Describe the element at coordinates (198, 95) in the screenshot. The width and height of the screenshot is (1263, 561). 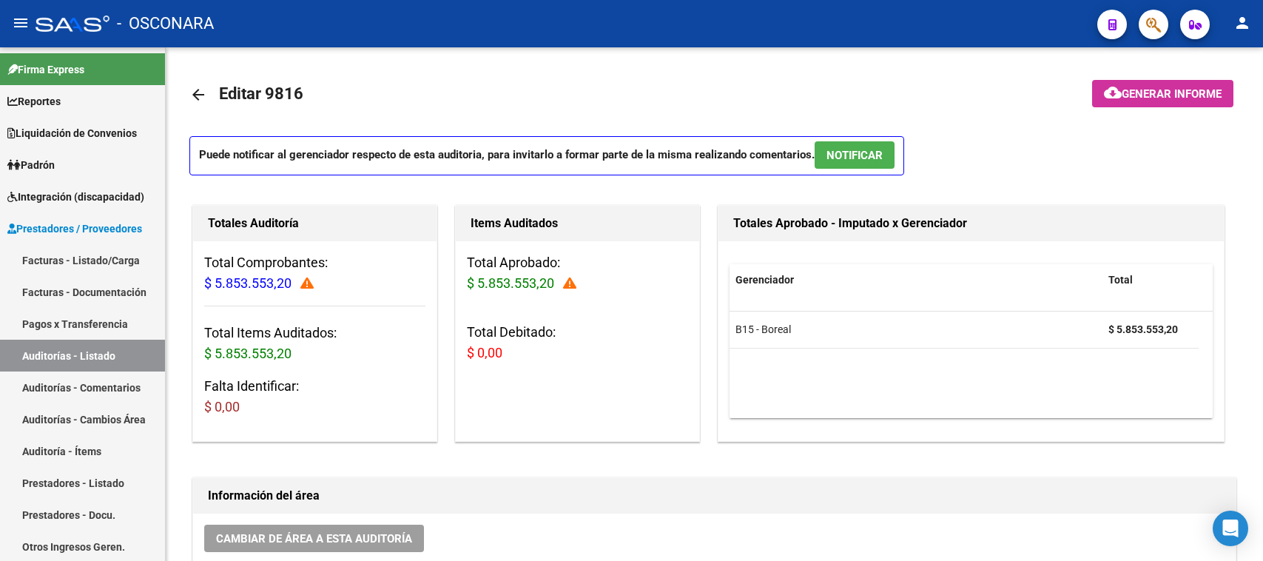
I see `mat-icon: arrow_back` at that location.